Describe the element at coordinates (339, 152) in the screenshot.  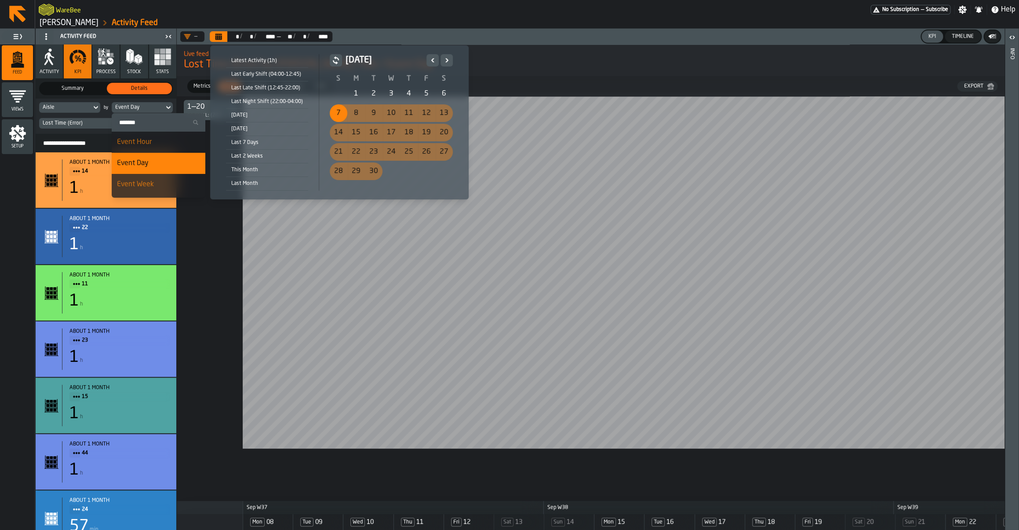
I see `div: Sunday, September 21, 2025 selected` at that location.